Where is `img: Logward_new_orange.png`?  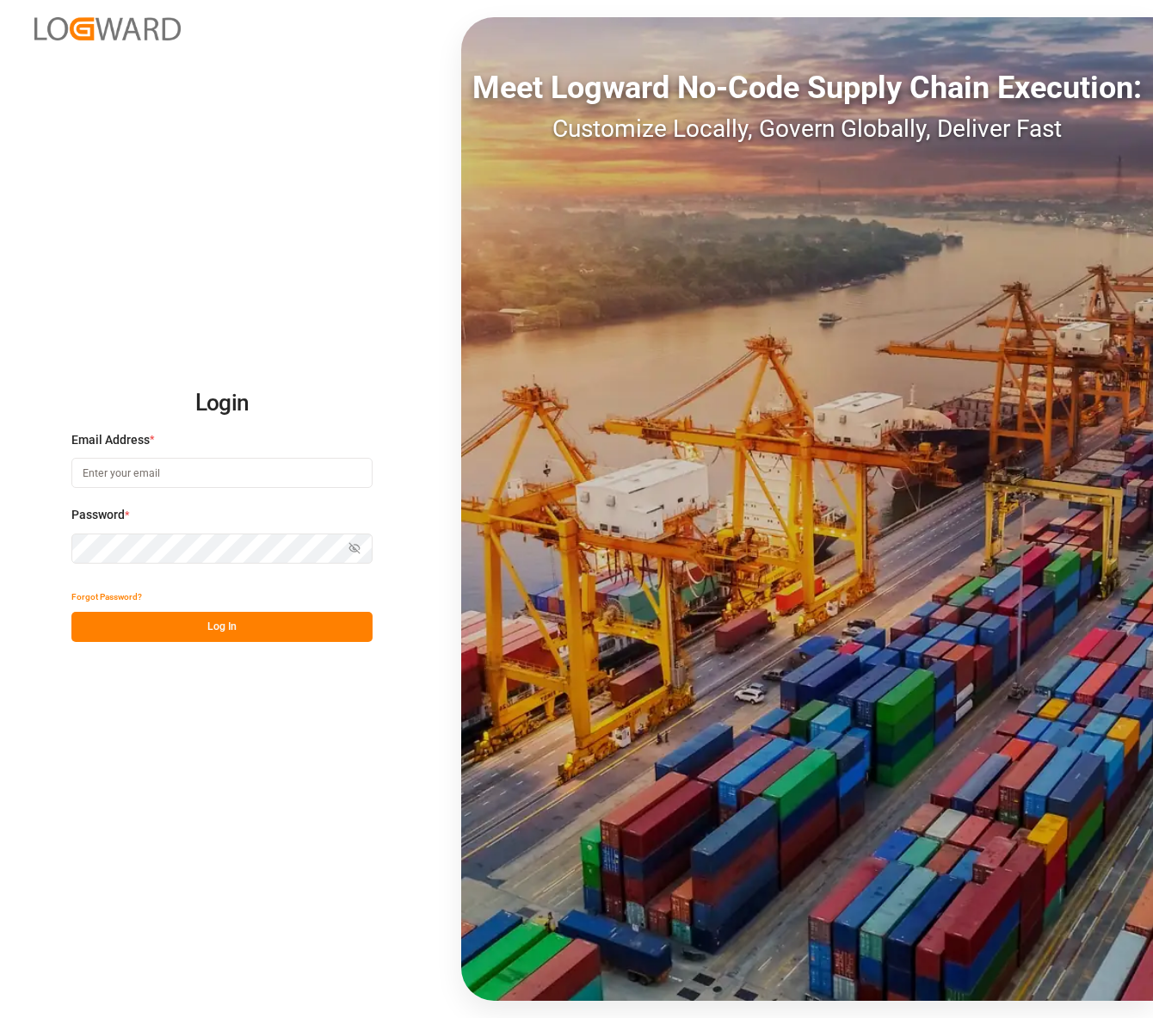 img: Logward_new_orange.png is located at coordinates (108, 28).